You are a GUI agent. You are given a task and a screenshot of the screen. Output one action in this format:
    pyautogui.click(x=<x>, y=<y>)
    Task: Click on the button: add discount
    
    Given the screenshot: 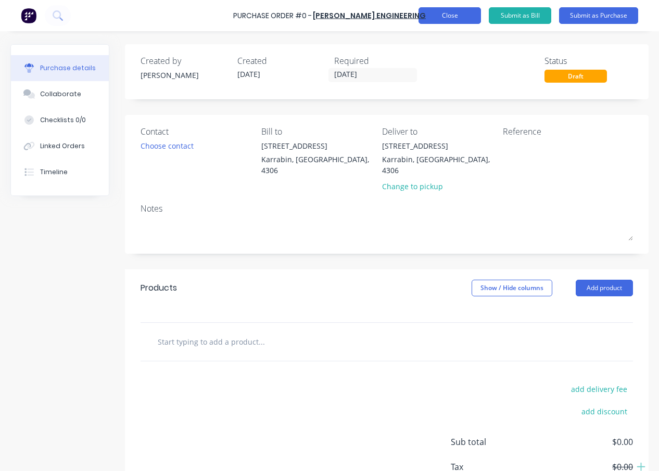 What is the action you would take?
    pyautogui.click(x=603, y=411)
    